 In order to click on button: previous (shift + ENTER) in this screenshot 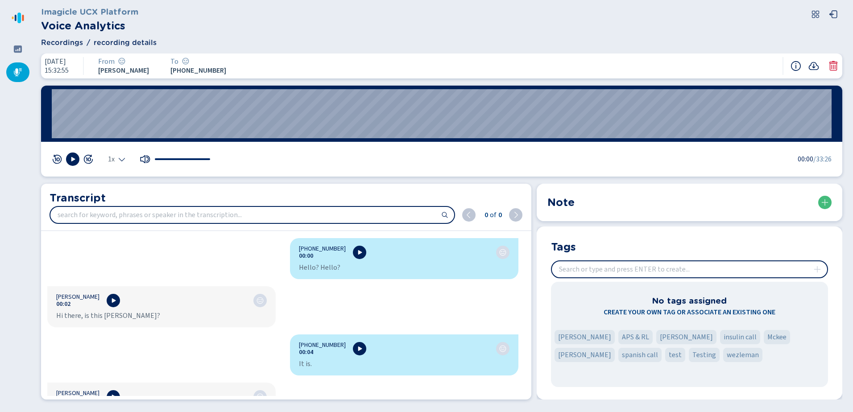, I will do `click(469, 215)`.